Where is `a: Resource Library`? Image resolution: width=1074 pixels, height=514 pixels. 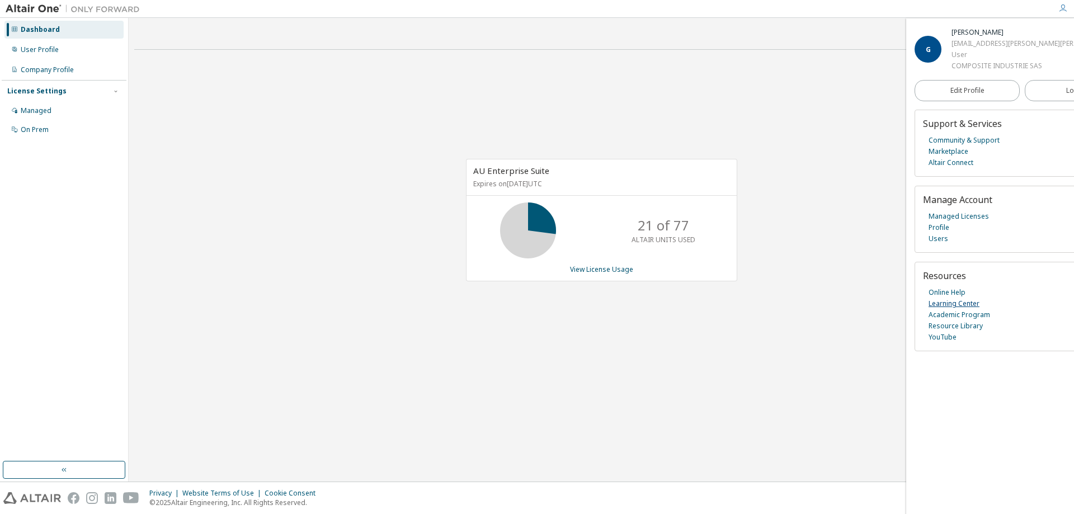
a: Resource Library is located at coordinates (955, 326).